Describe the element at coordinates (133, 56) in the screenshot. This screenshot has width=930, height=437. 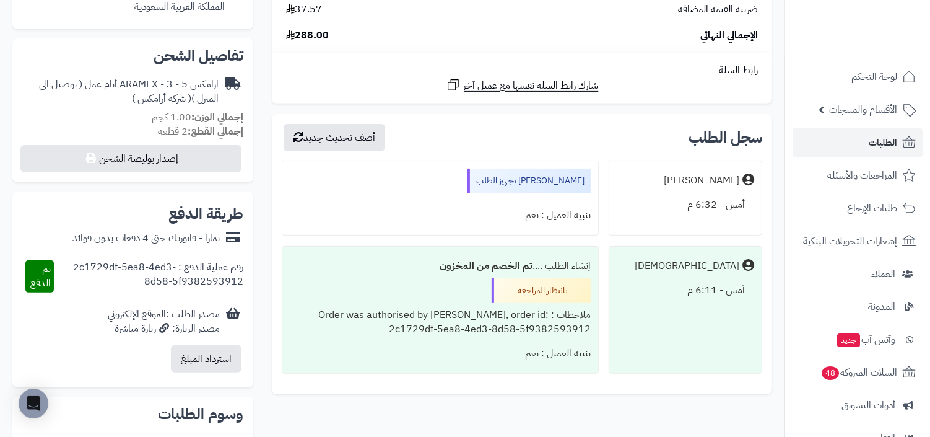
I see `h2: تفاصيل الشحن` at that location.